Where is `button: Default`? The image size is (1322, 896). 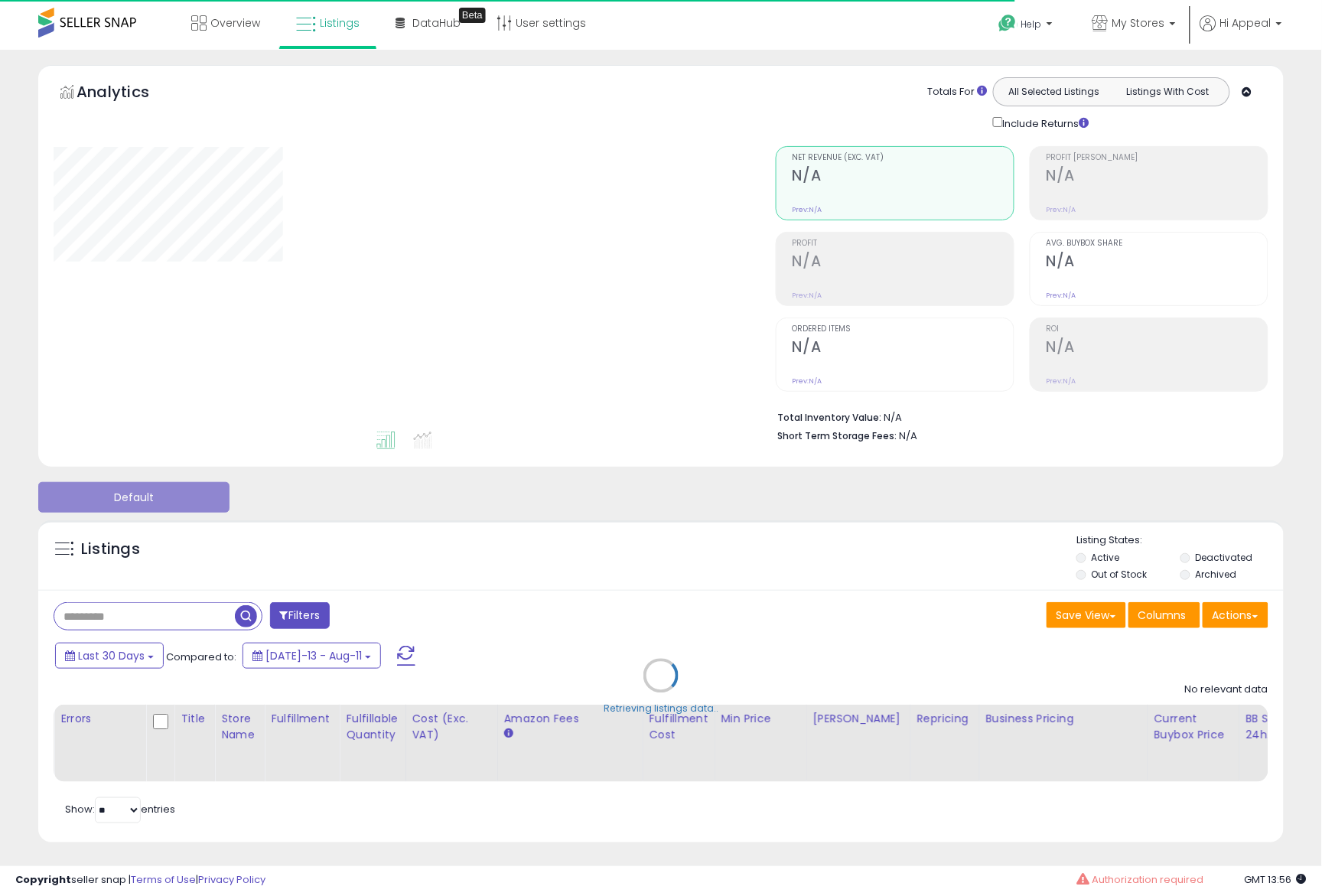
button: Default is located at coordinates (134, 497).